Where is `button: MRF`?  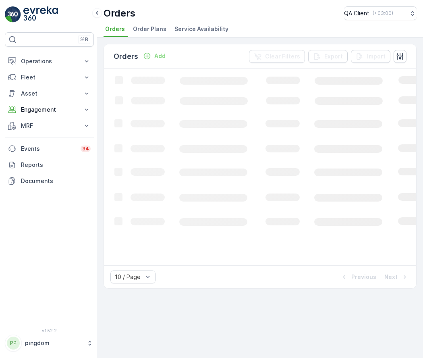 button: MRF is located at coordinates (49, 126).